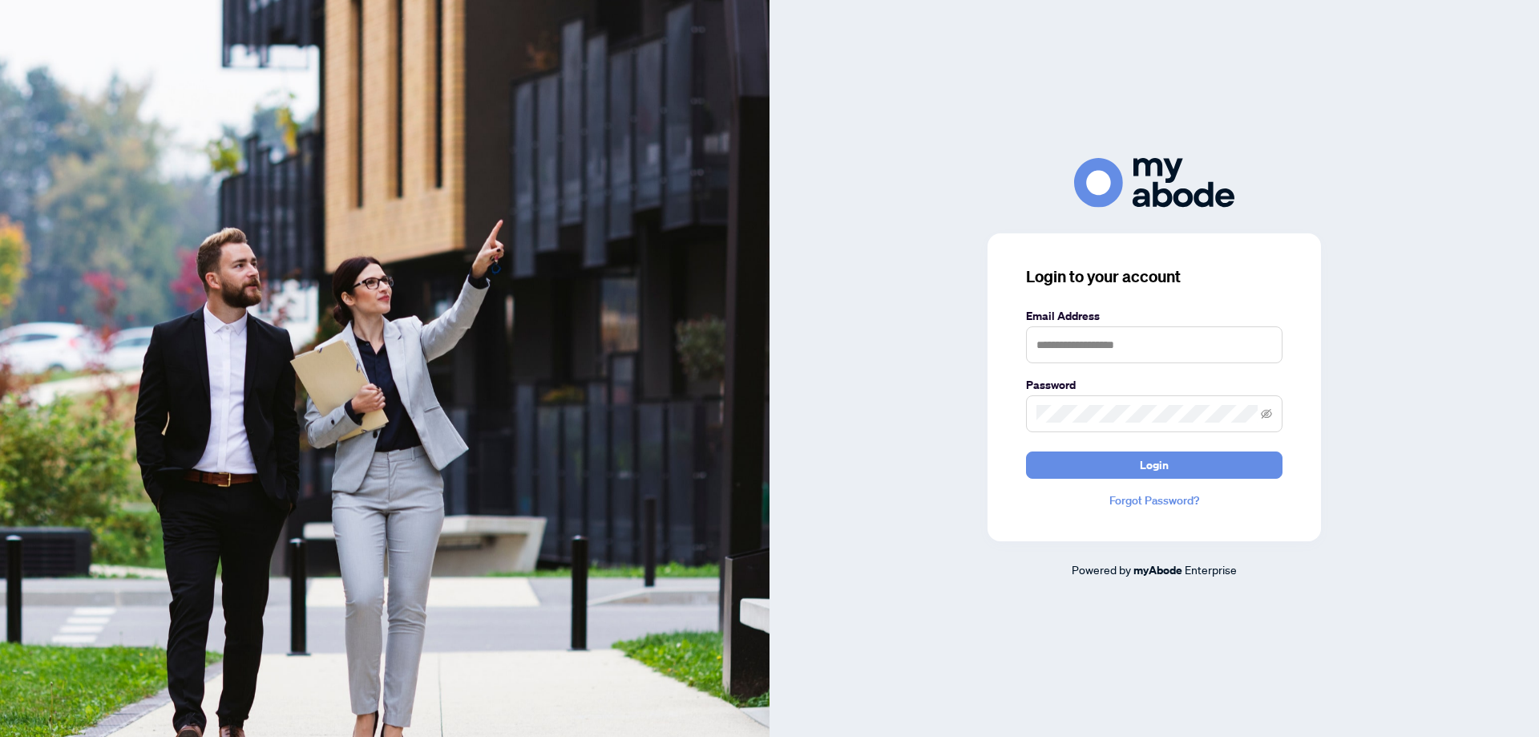 The height and width of the screenshot is (737, 1539). What do you see at coordinates (1154, 316) in the screenshot?
I see `label: Email Address` at bounding box center [1154, 316].